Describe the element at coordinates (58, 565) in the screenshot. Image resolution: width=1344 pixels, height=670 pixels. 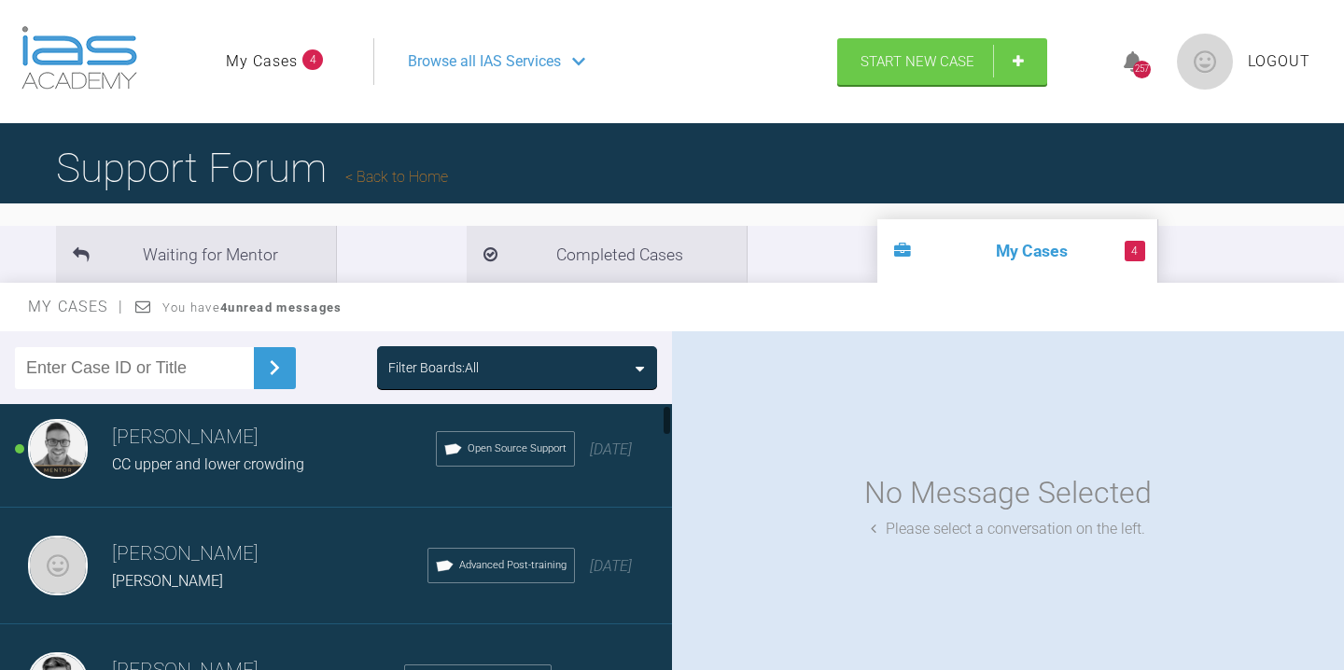
I see `img: Jessica Wake` at that location.